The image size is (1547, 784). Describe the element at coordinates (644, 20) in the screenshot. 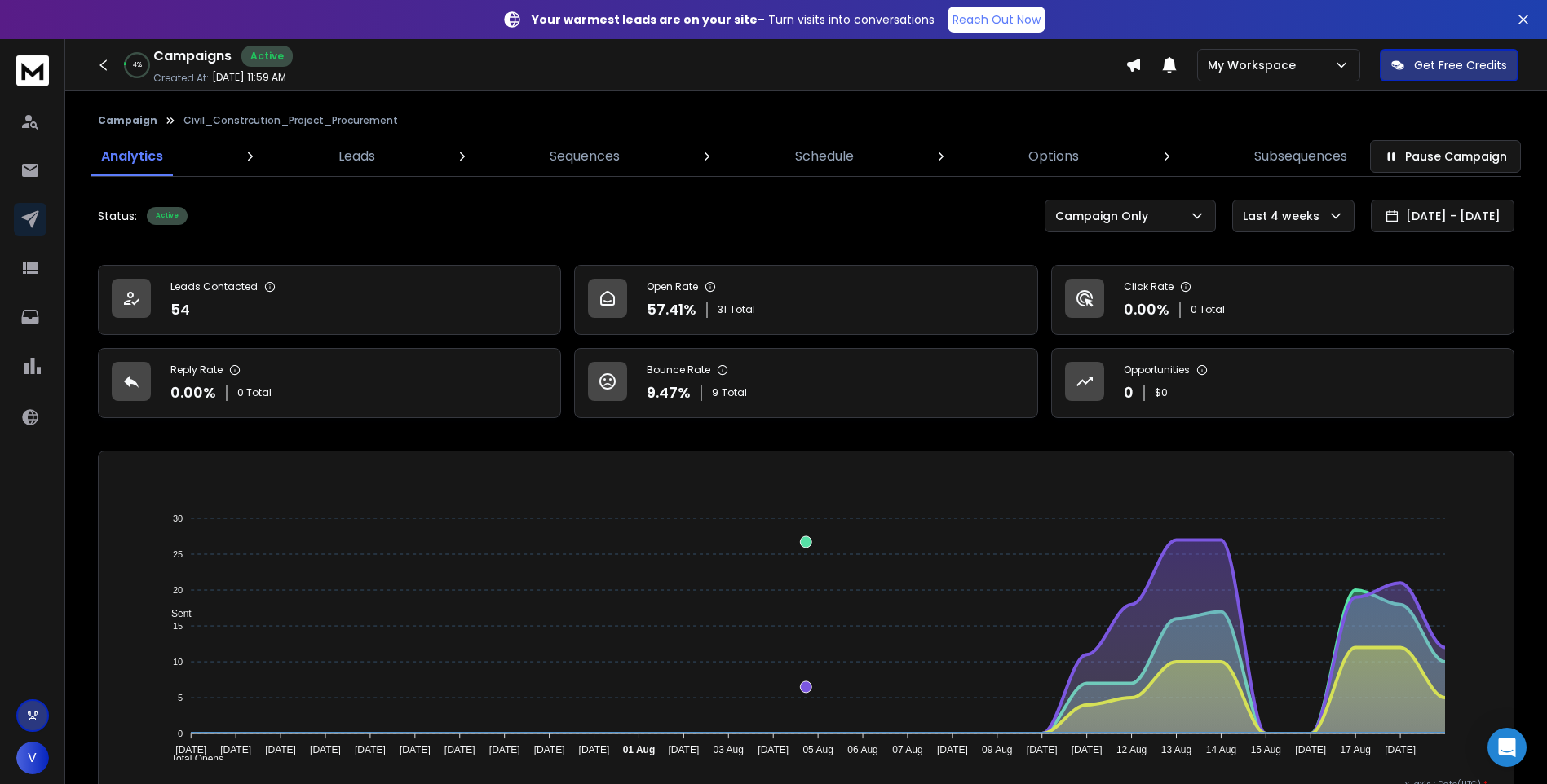

I see `strong: Your warmest leads are on your site` at that location.